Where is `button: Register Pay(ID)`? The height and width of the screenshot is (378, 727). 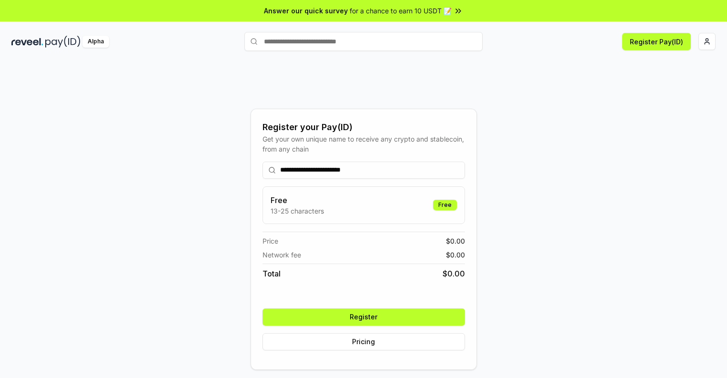
button: Register Pay(ID) is located at coordinates (656, 41).